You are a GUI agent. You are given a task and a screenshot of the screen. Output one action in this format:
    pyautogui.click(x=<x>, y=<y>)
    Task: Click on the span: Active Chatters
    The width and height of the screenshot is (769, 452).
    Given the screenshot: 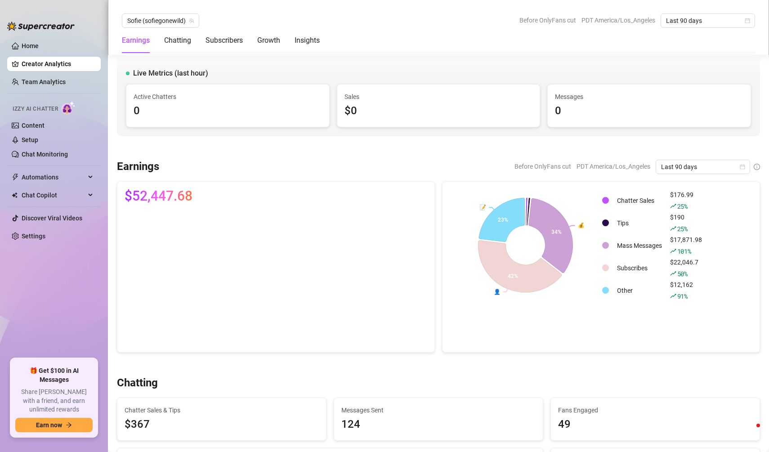 What is the action you would take?
    pyautogui.click(x=227, y=97)
    